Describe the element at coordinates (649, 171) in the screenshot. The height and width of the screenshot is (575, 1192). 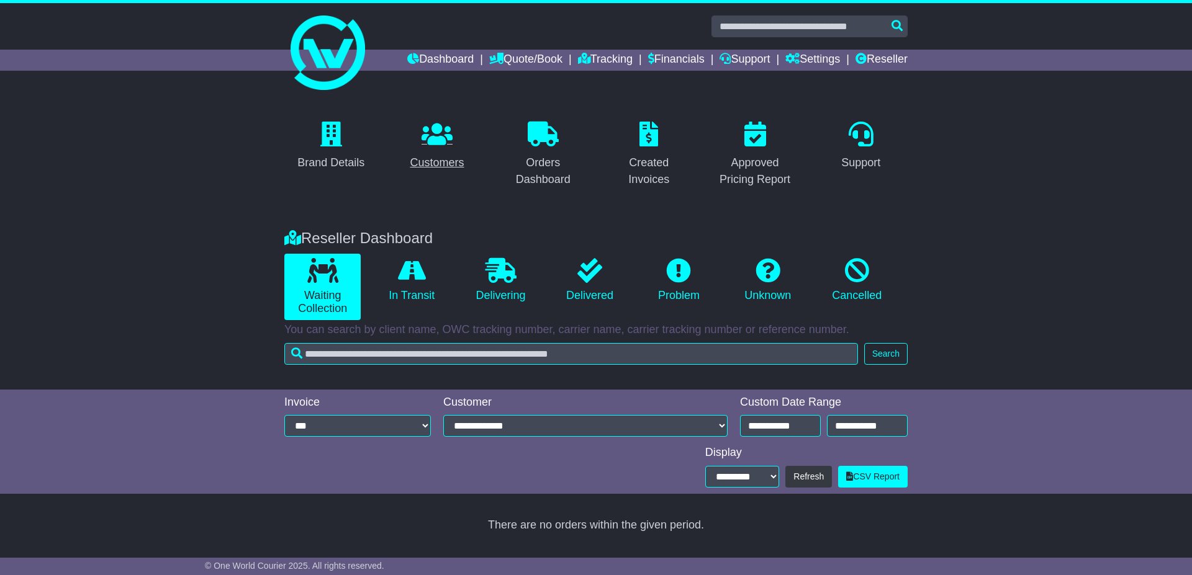
I see `div: Created Invoices` at that location.